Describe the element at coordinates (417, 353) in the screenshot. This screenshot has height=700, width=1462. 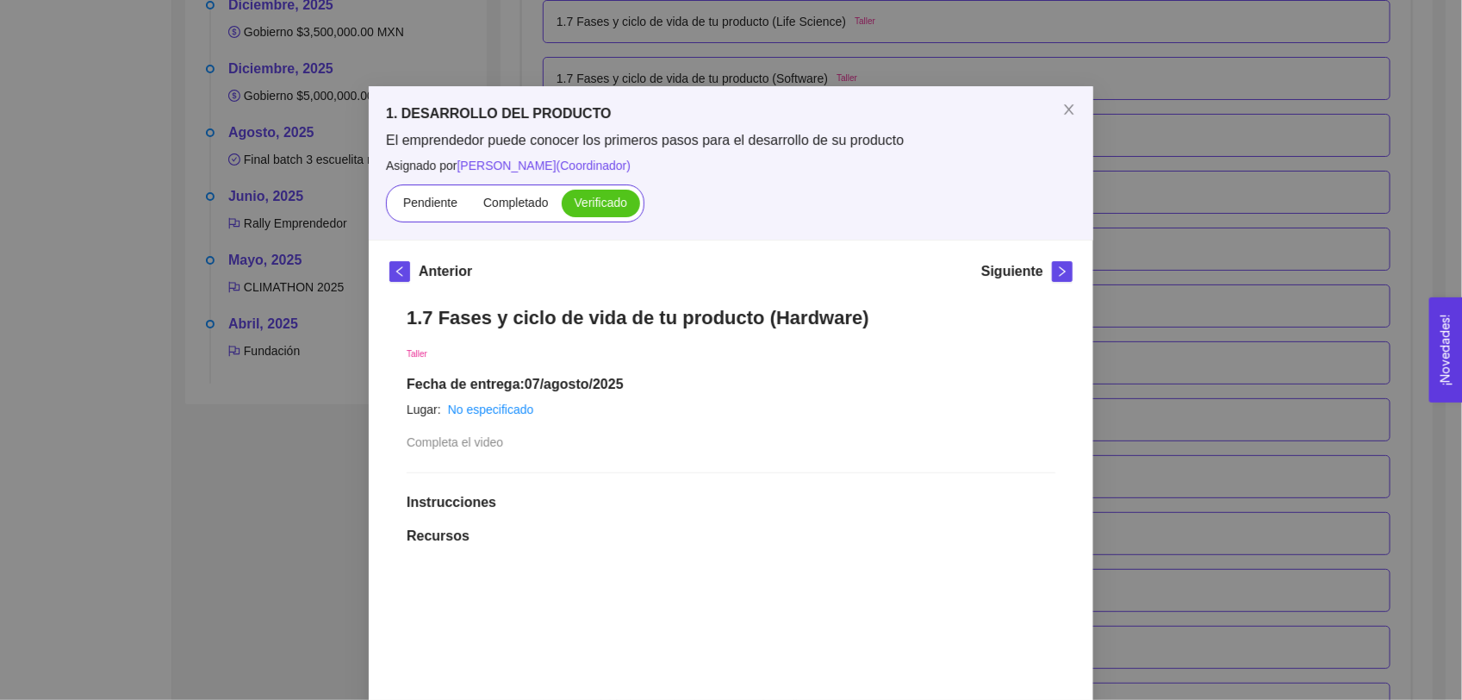
I see `span: Taller` at that location.